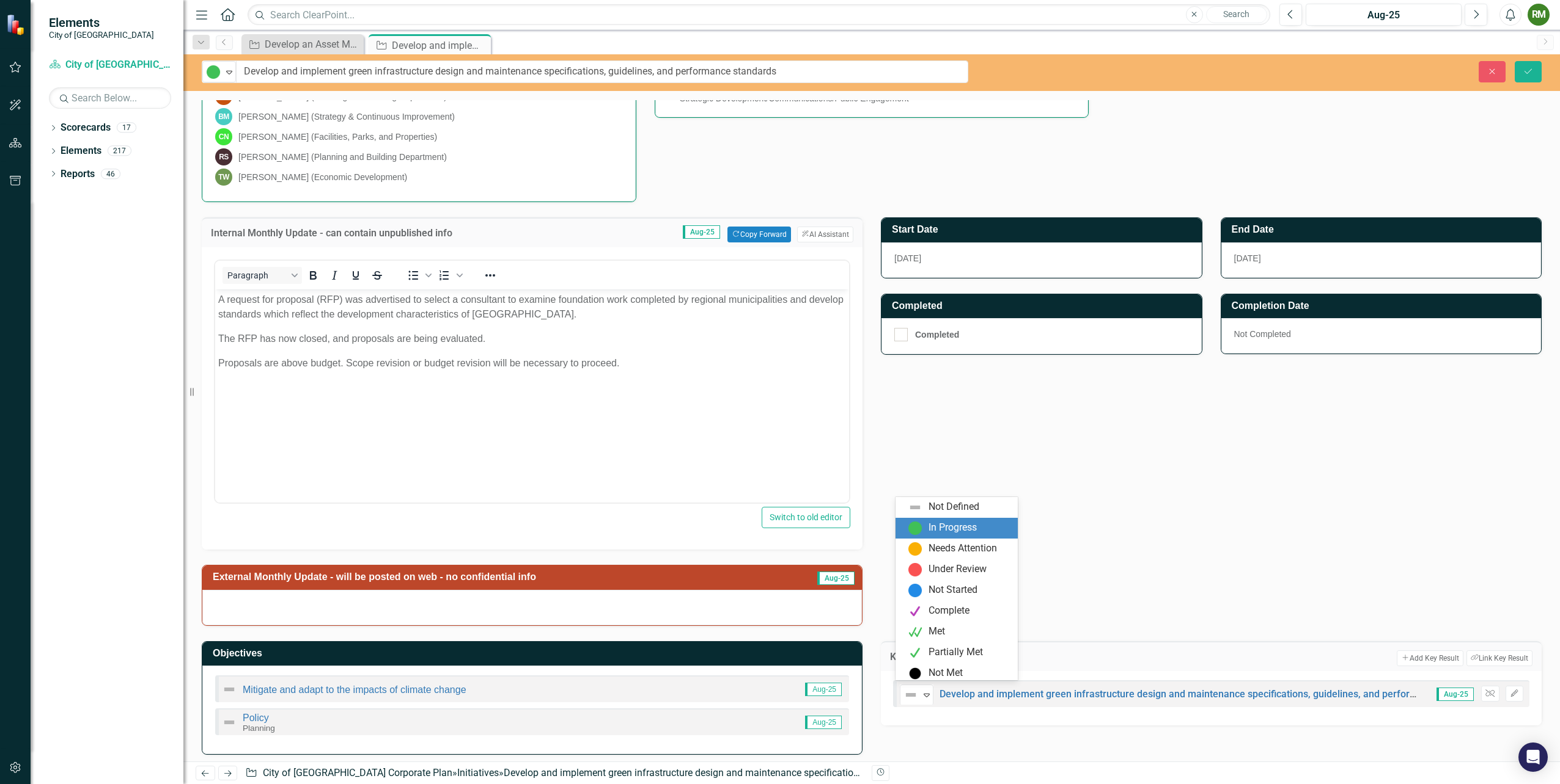  What do you see at coordinates (825, 234) in the screenshot?
I see `button: AI Assistant` at bounding box center [825, 234].